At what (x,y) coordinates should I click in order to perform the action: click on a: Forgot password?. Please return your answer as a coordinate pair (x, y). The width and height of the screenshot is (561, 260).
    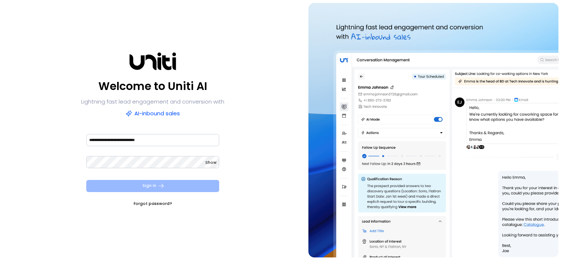
    Looking at the image, I should click on (153, 204).